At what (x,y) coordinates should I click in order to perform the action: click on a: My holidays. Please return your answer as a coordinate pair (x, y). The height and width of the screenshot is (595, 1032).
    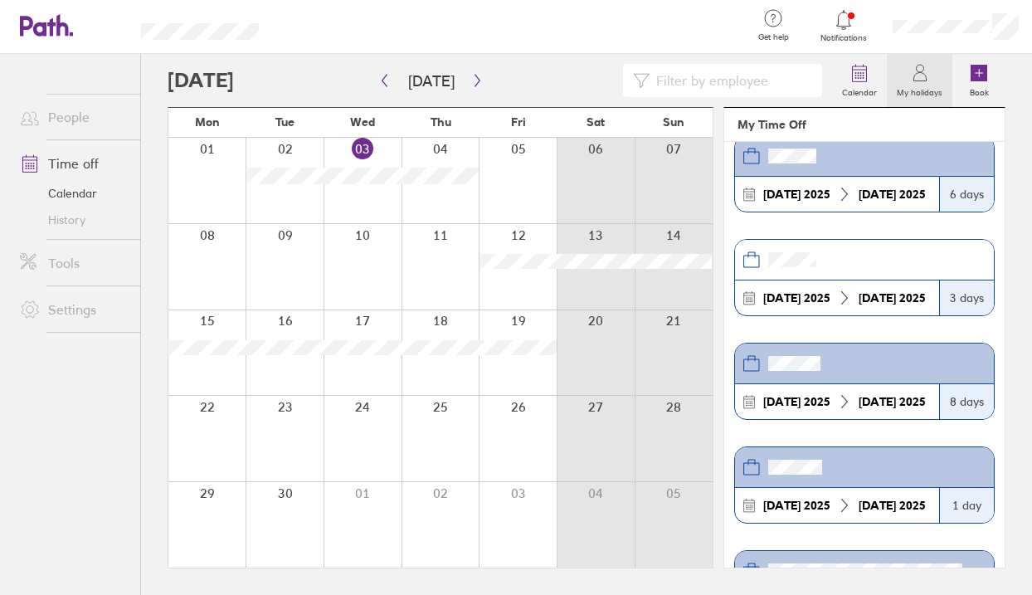
    Looking at the image, I should click on (919, 80).